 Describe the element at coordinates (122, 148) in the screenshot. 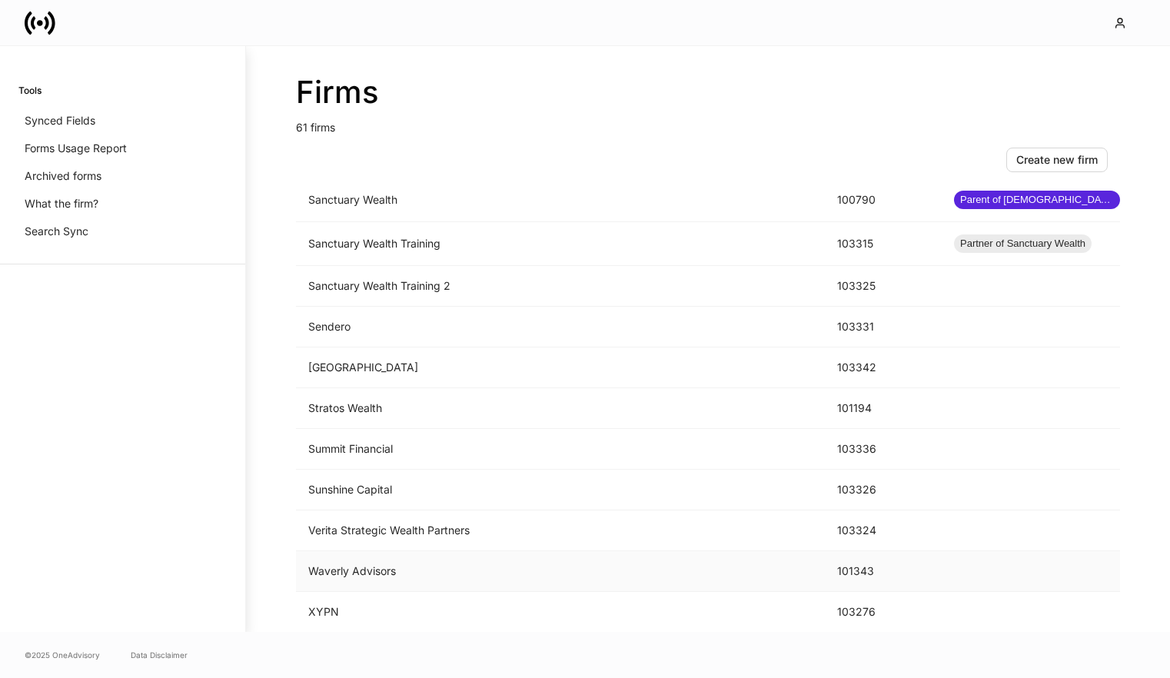

I see `a: Forms Usage Report` at that location.